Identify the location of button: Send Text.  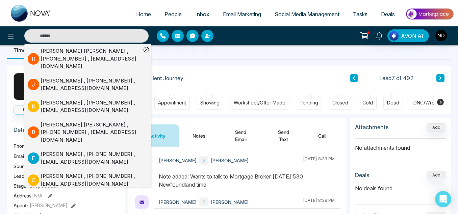
(283, 135).